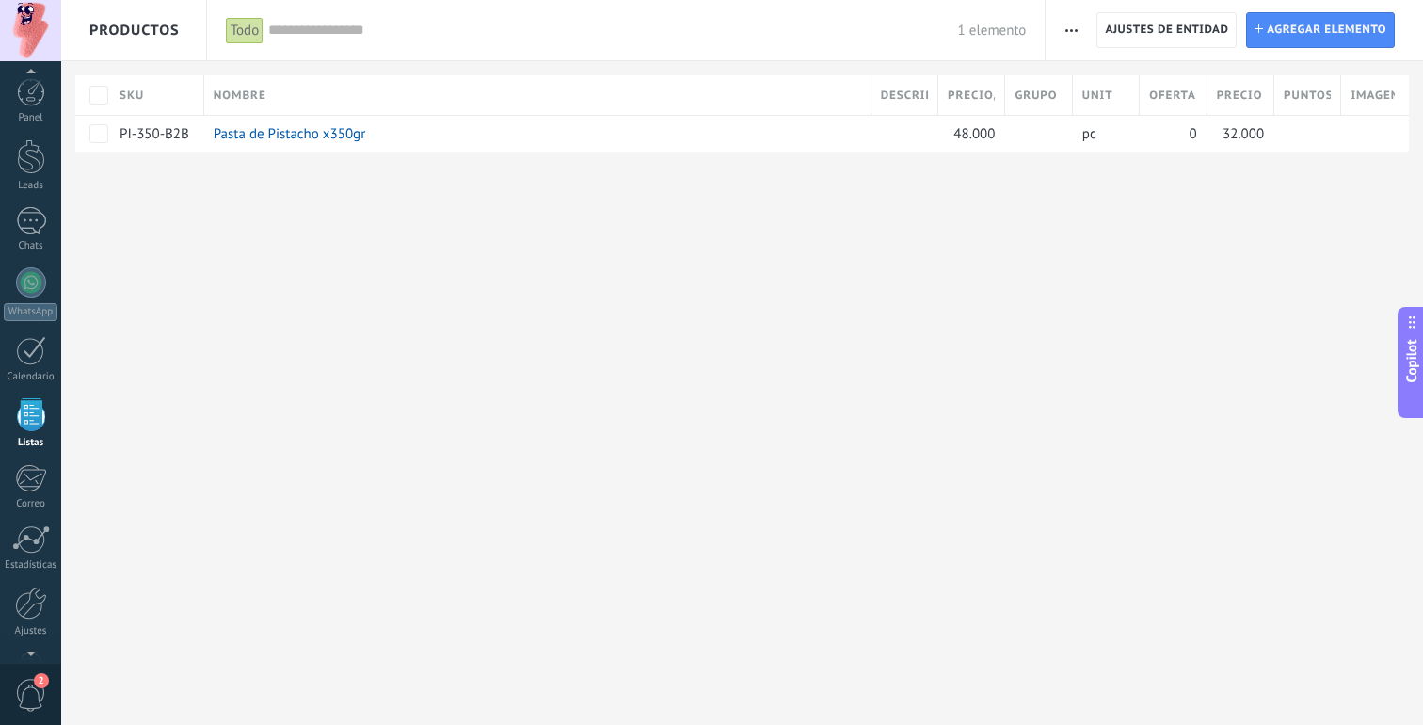  Describe the element at coordinates (905, 95) in the screenshot. I see `span: Descripción` at that location.